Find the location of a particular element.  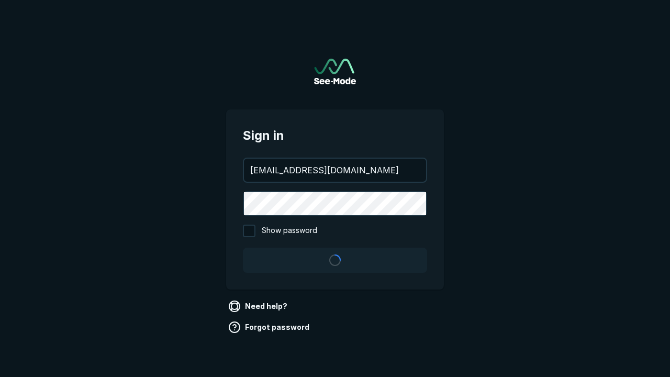

a: Go to sign in is located at coordinates (335, 71).